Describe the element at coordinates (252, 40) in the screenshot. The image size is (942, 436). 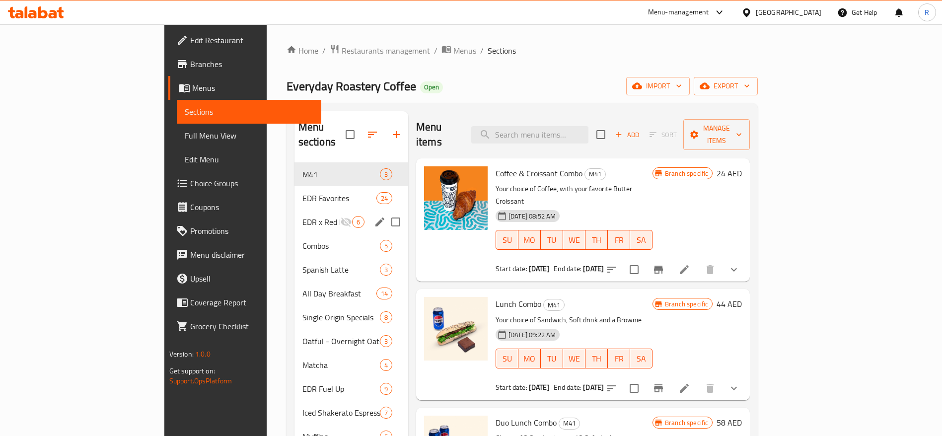
I see `span: Edit Restaurant` at that location.